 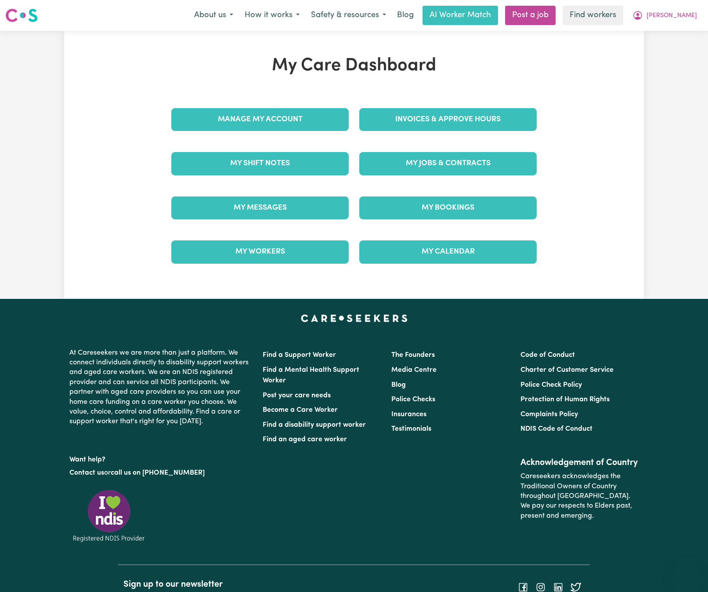 I want to click on a: Follow Careseekers on Twitter, so click(x=576, y=587).